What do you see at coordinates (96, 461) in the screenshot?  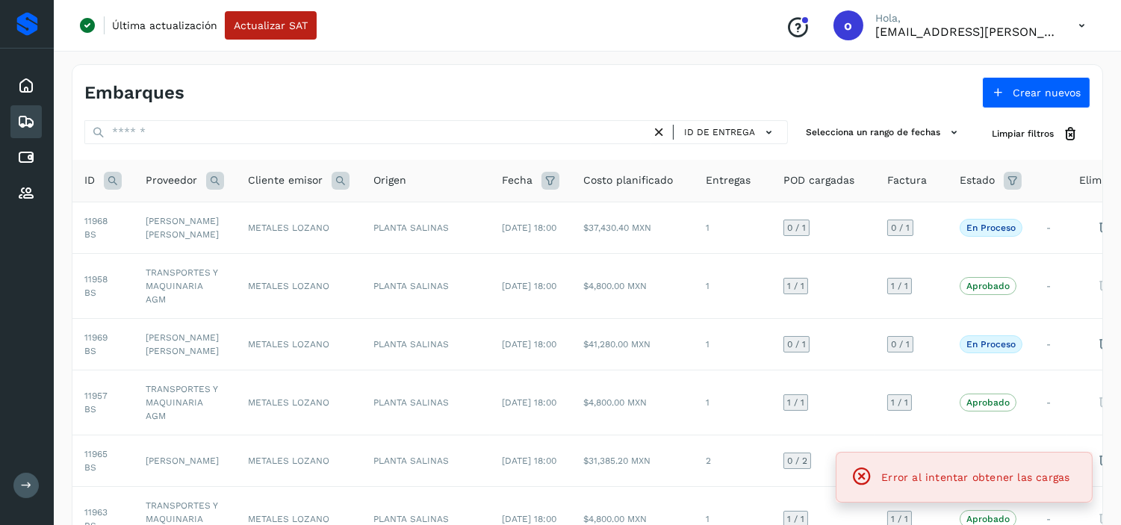 I see `span: 11965 BS` at bounding box center [96, 461].